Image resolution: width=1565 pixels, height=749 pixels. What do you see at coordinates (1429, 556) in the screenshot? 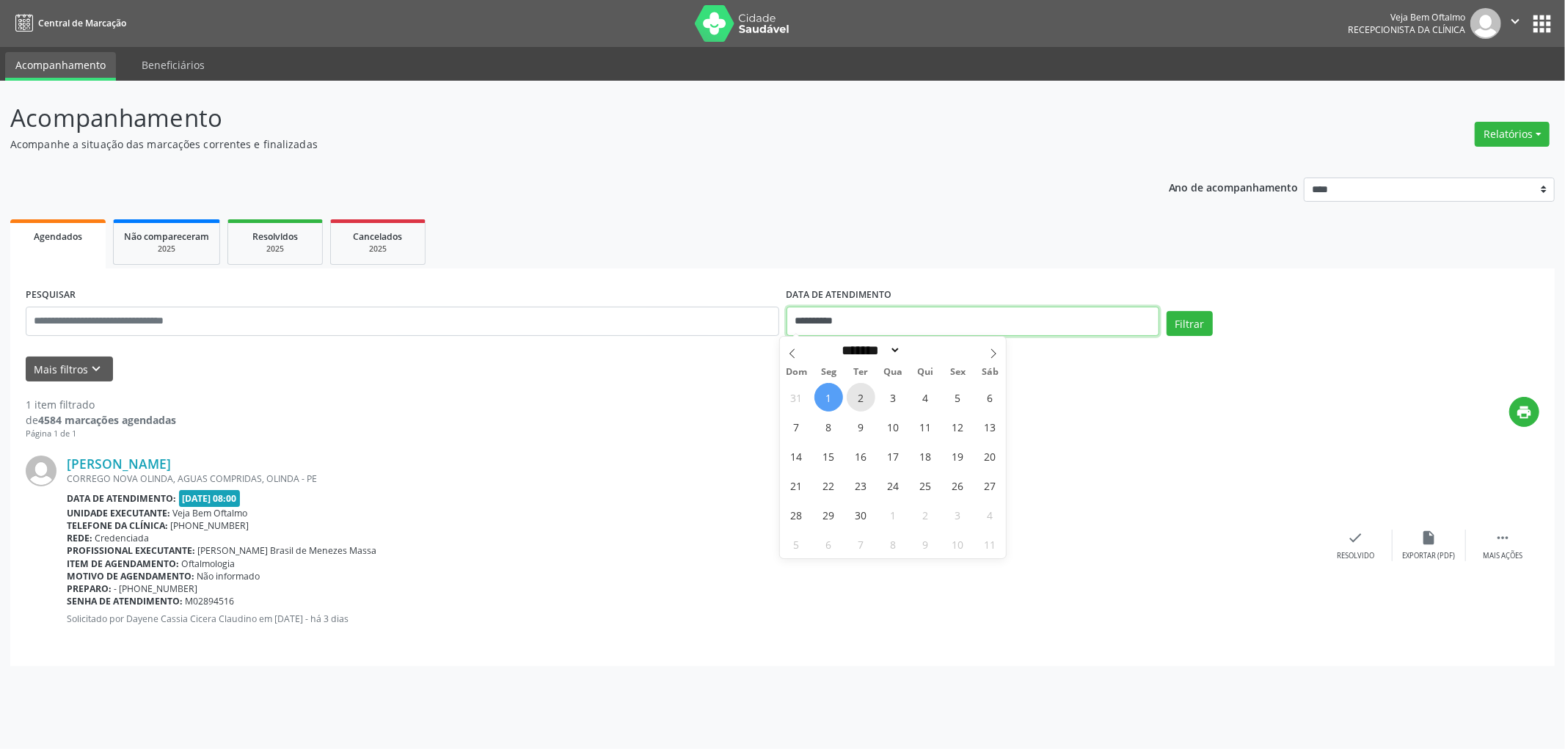
I see `div: Exportar (PDF)` at bounding box center [1429, 556].